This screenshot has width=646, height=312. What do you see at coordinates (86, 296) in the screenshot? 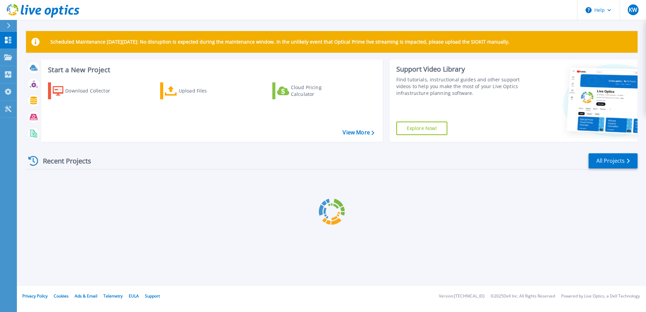
I see `a: Ads & Email` at bounding box center [86, 296].